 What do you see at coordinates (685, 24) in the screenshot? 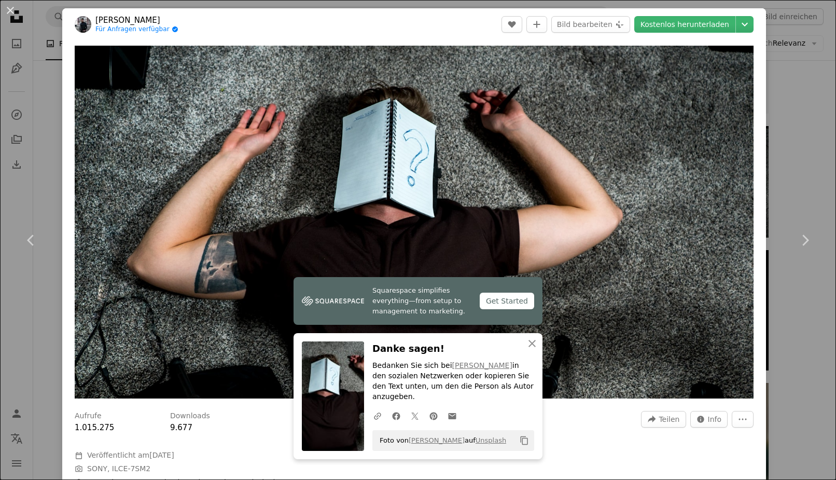
I see `a: Kostenlos herunterladen` at bounding box center [685, 24].